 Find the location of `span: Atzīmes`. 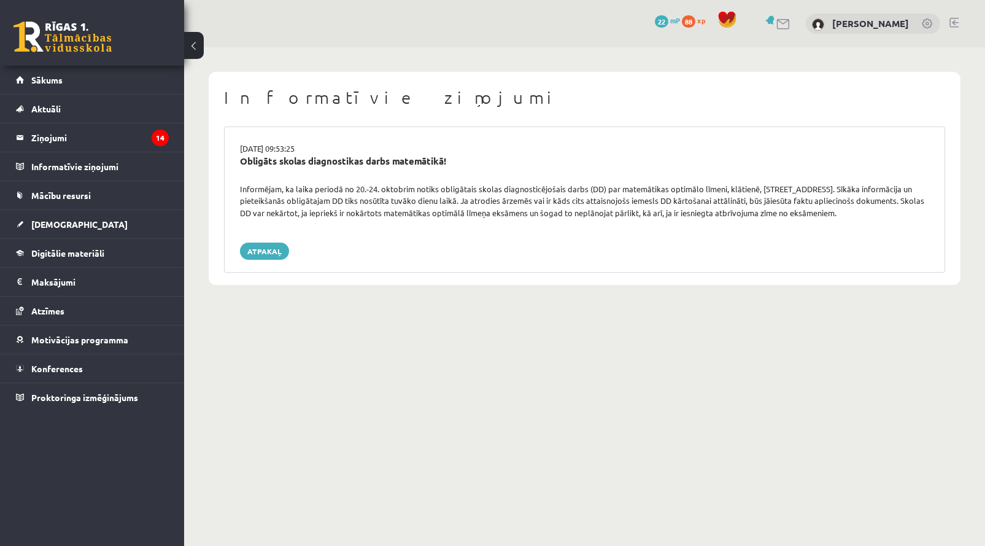

span: Atzīmes is located at coordinates (48, 311).